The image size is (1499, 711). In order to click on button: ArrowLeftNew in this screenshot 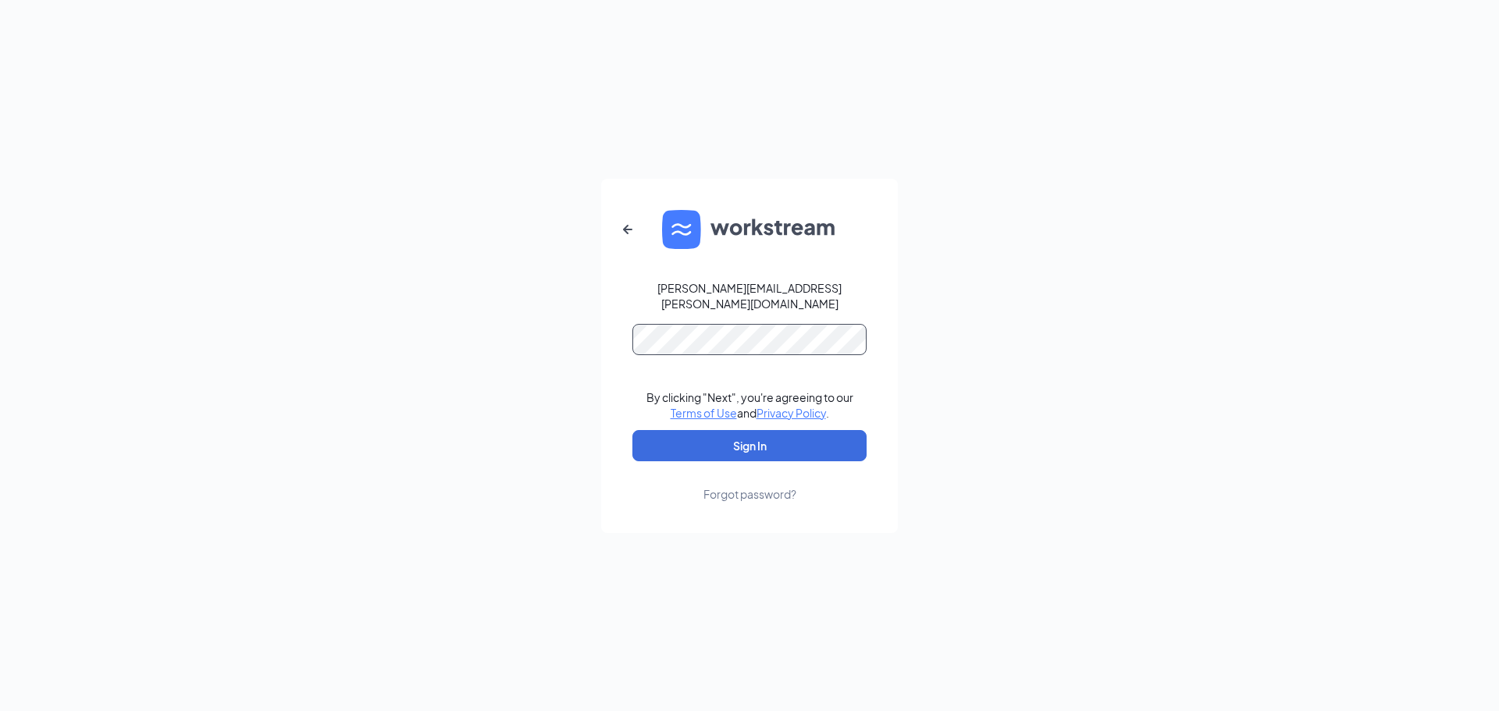, I will do `click(628, 230)`.